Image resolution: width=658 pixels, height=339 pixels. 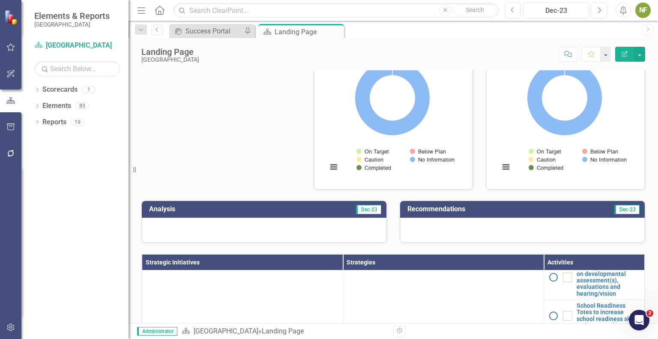 I want to click on div: Success Portal, so click(x=214, y=31).